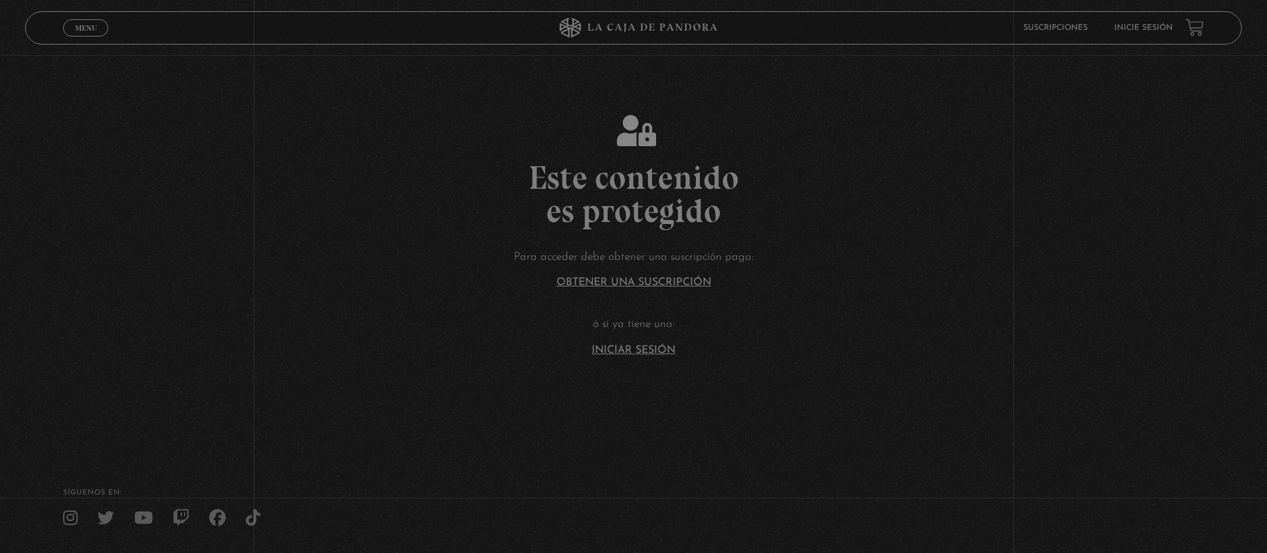 This screenshot has height=553, width=1267. Describe the element at coordinates (634, 282) in the screenshot. I see `a: Obtener una suscripción` at that location.